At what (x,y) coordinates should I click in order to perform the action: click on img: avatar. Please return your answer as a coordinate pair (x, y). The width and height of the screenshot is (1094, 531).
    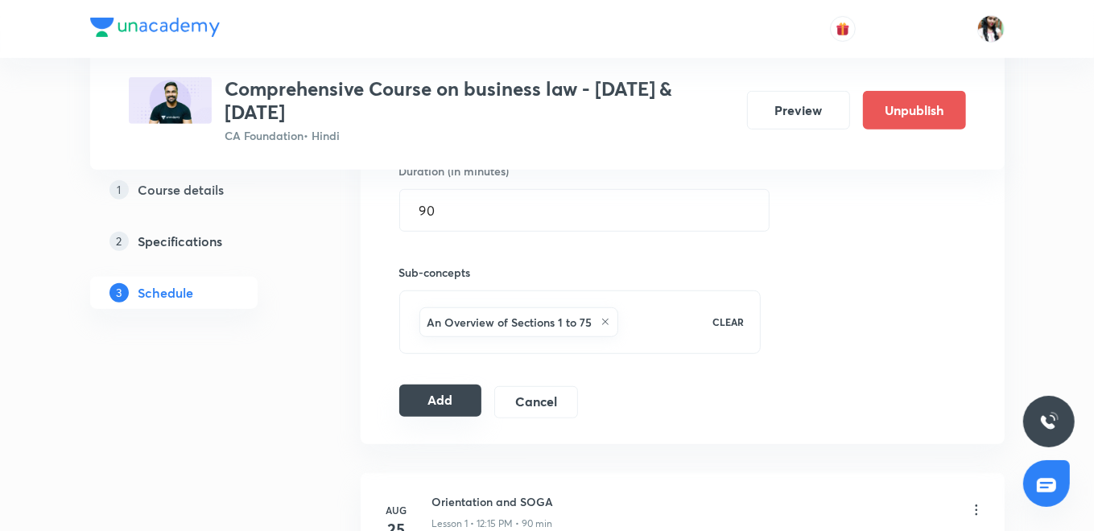
    Looking at the image, I should click on (843, 29).